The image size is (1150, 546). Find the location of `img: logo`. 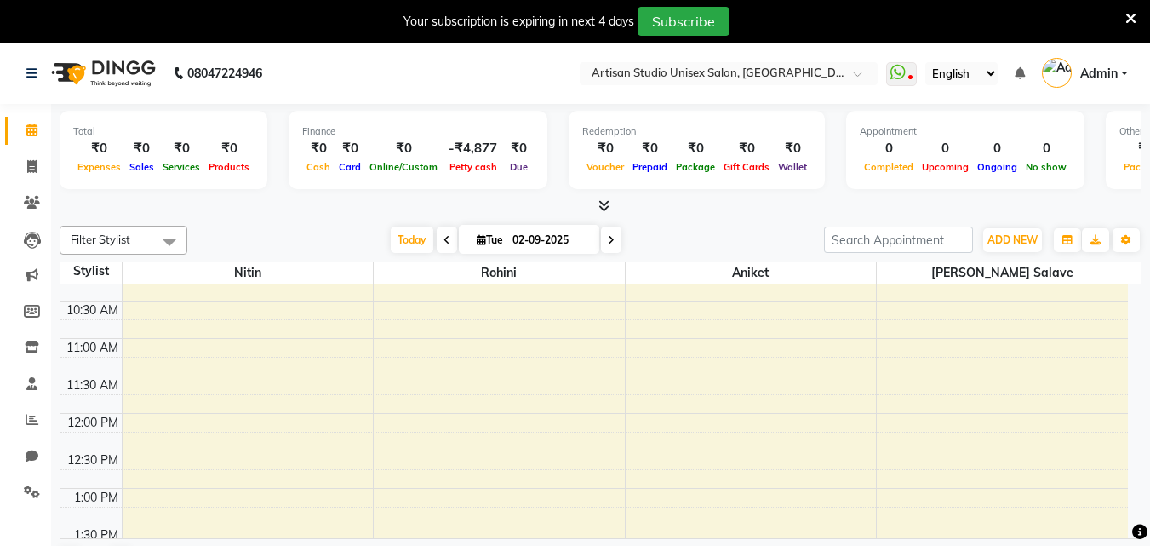

img: logo is located at coordinates (101, 73).